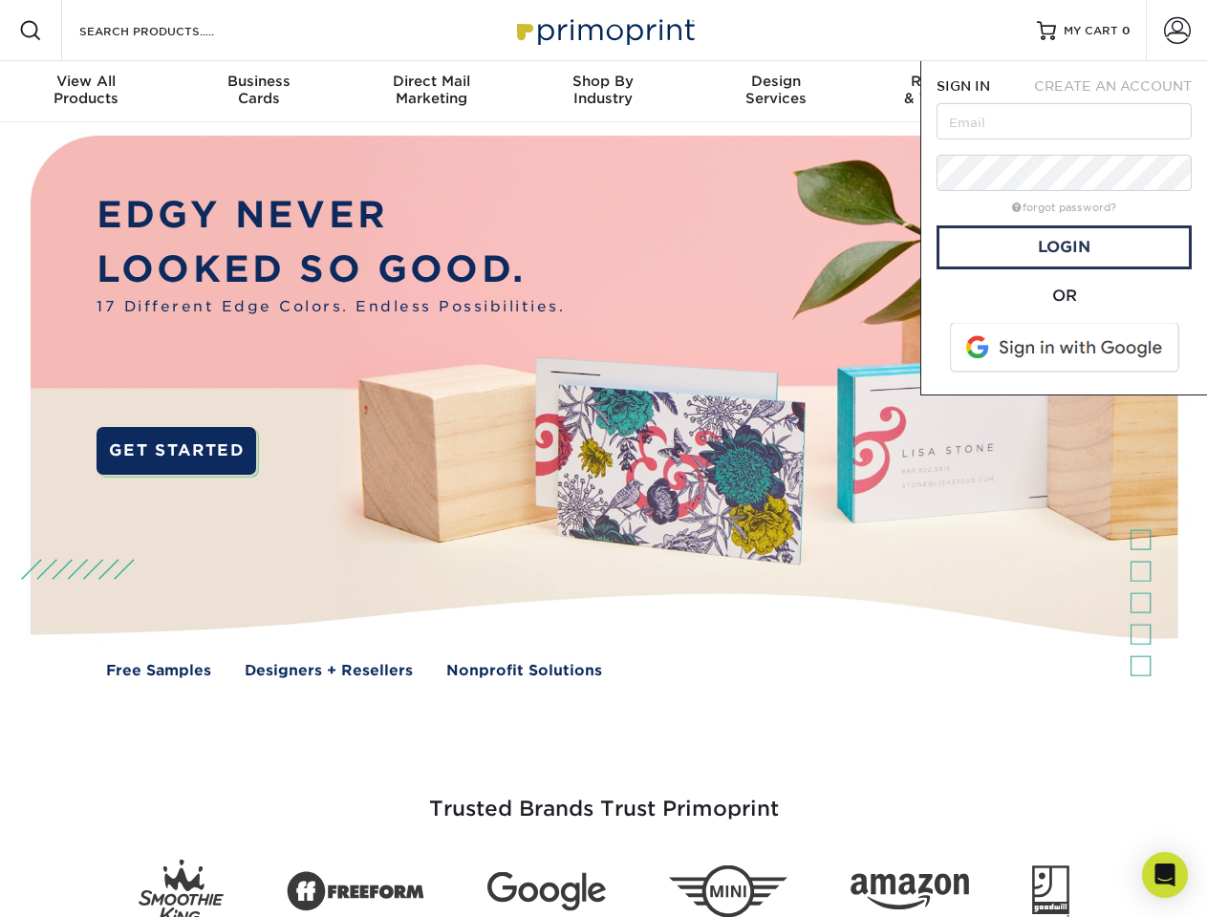 This screenshot has height=917, width=1207. I want to click on div: Open Intercom Messenger, so click(1165, 875).